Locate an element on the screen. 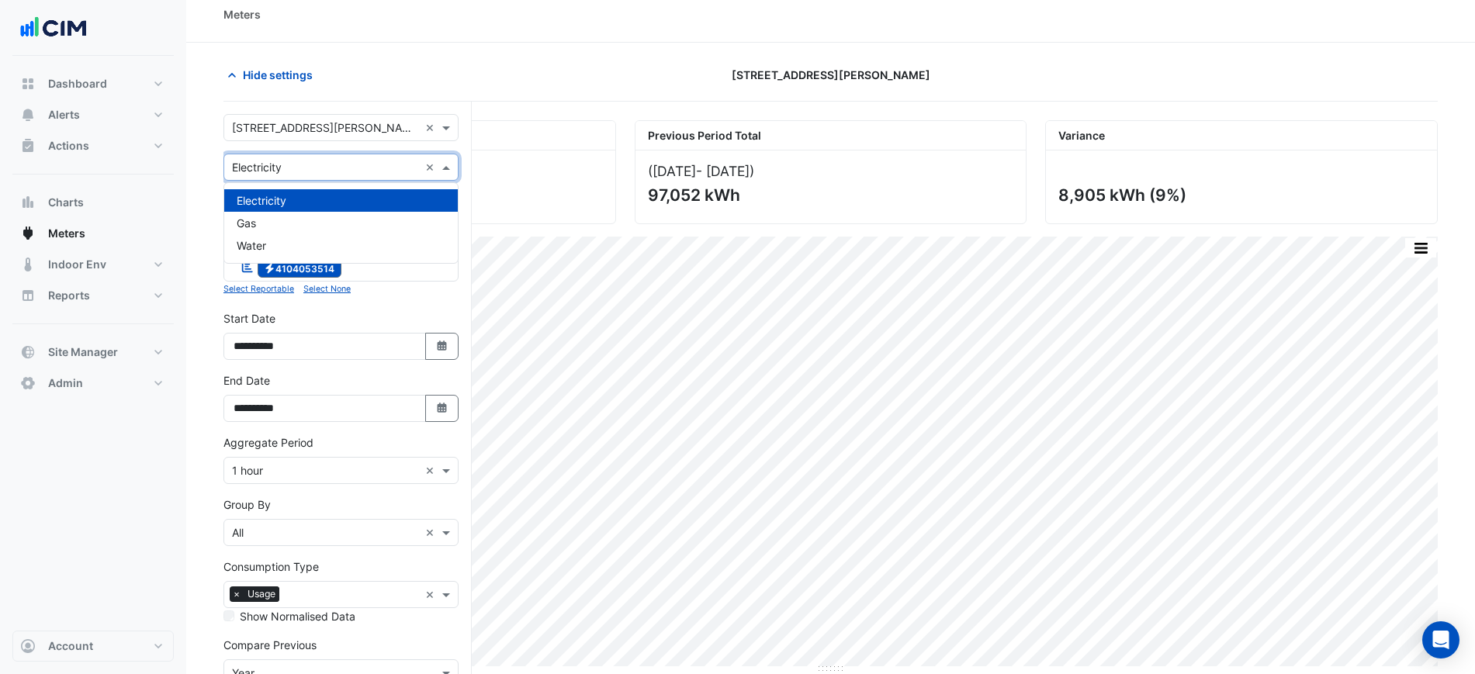 This screenshot has height=674, width=1475. button: Admin is located at coordinates (93, 383).